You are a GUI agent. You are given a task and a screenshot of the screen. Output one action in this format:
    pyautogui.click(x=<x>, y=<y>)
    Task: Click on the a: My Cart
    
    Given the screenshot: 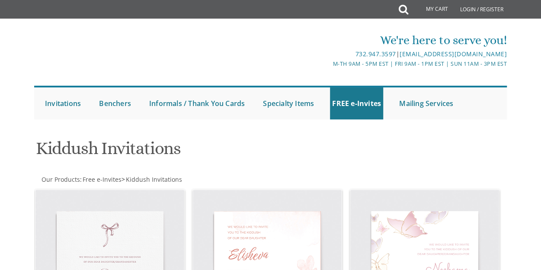 What is the action you would take?
    pyautogui.click(x=431, y=10)
    